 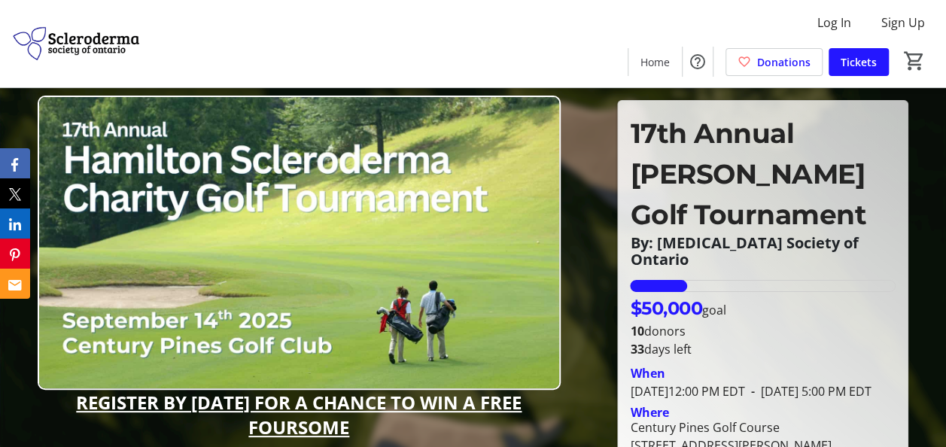 What do you see at coordinates (763, 331) in the screenshot?
I see `p: donors` at bounding box center [763, 331].